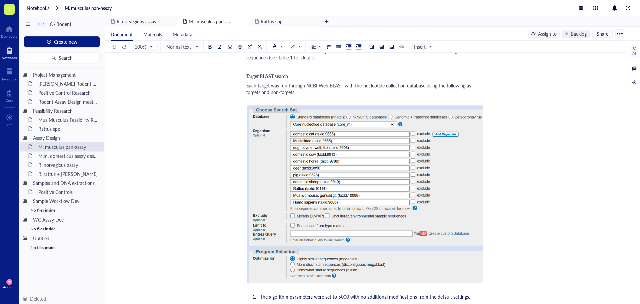 The height and width of the screenshot is (304, 640). I want to click on span: Materials, so click(153, 34).